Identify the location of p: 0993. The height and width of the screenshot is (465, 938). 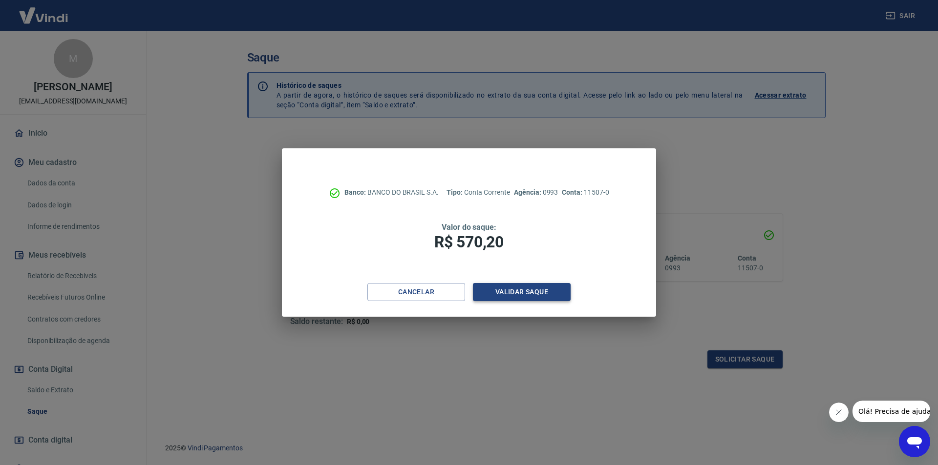
(536, 192).